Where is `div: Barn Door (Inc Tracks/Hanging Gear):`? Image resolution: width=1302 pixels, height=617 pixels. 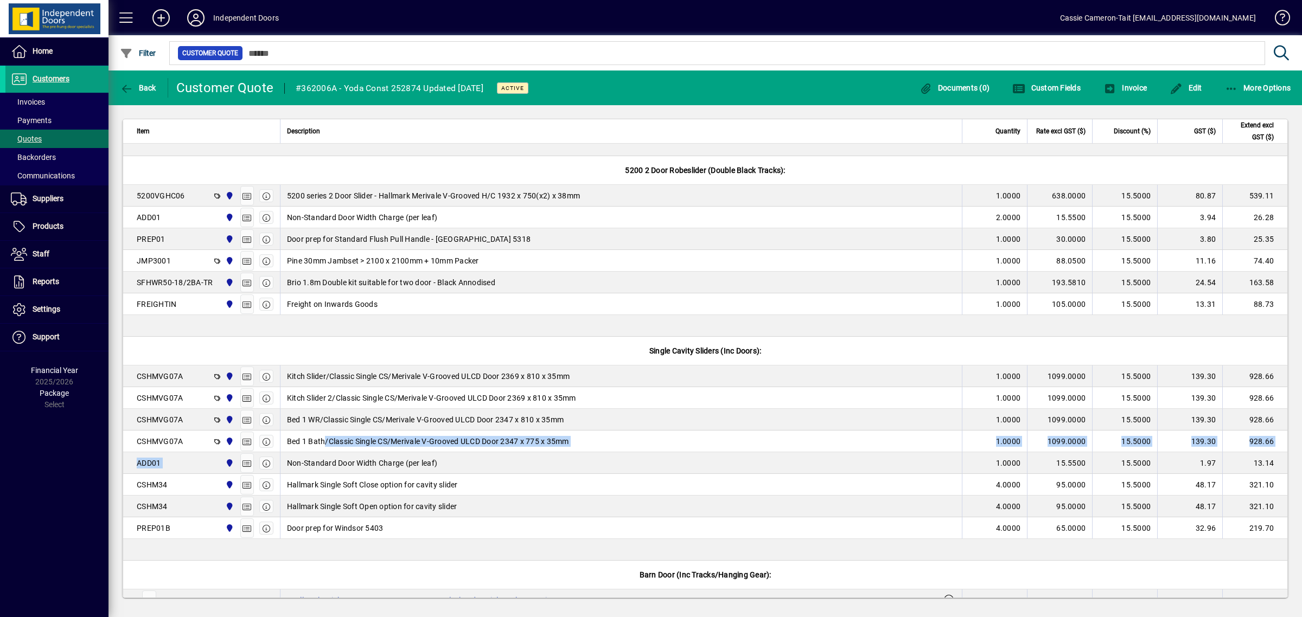
div: Barn Door (Inc Tracks/Hanging Gear): is located at coordinates (705, 575).